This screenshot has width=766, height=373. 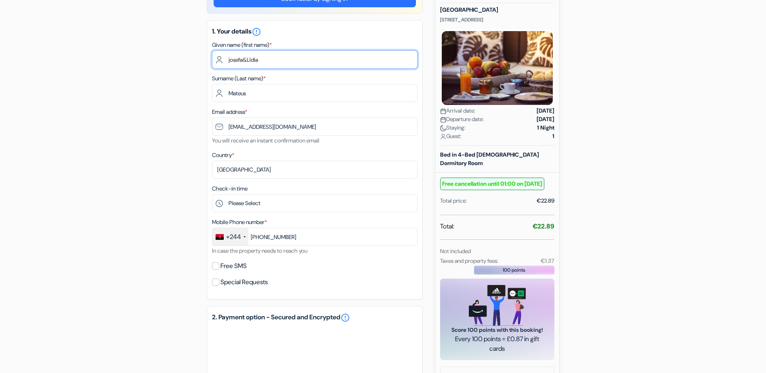 I want to click on div: Angola: +244, so click(x=230, y=237).